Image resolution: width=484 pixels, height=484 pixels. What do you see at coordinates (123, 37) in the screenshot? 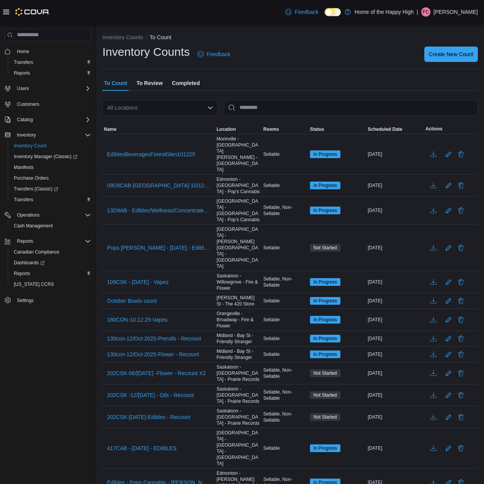
I see `button: Inventory Counts` at bounding box center [123, 37].